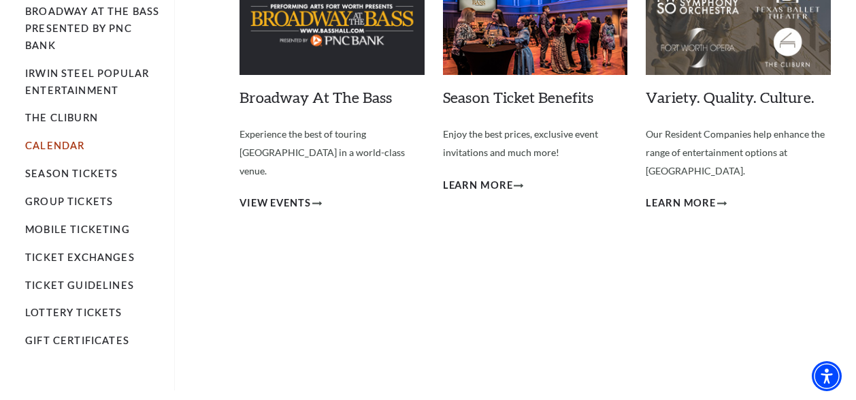 This screenshot has width=856, height=400. I want to click on a: Ticket Exchanges, so click(80, 257).